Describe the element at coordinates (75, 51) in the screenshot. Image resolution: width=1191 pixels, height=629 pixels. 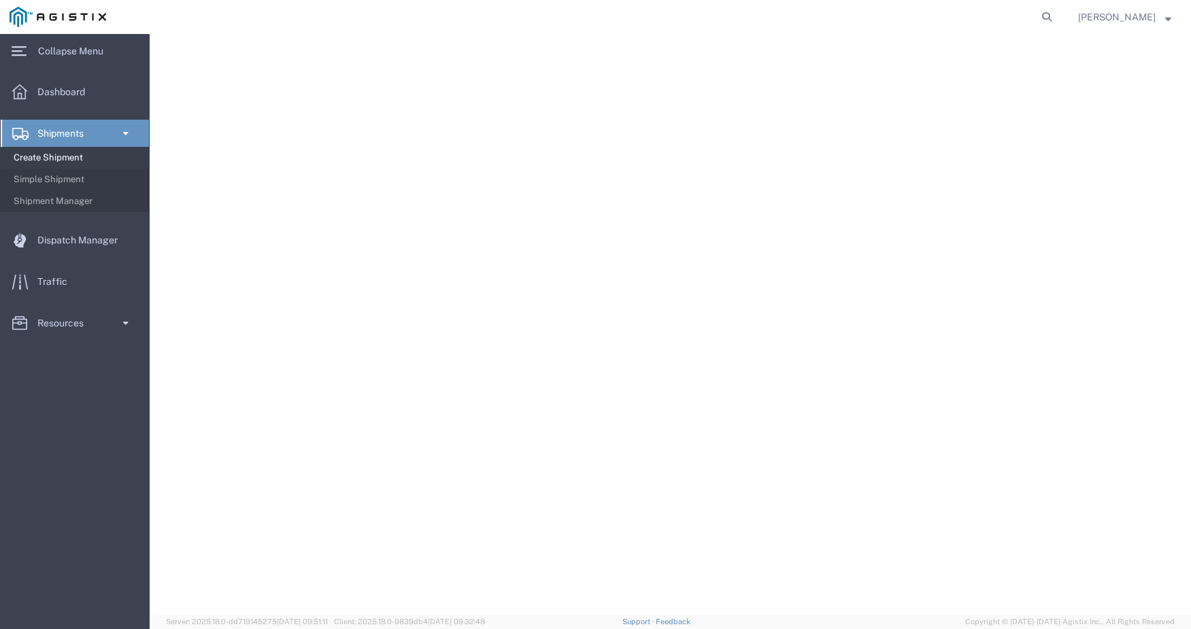
I see `span: Collapse Menu` at that location.